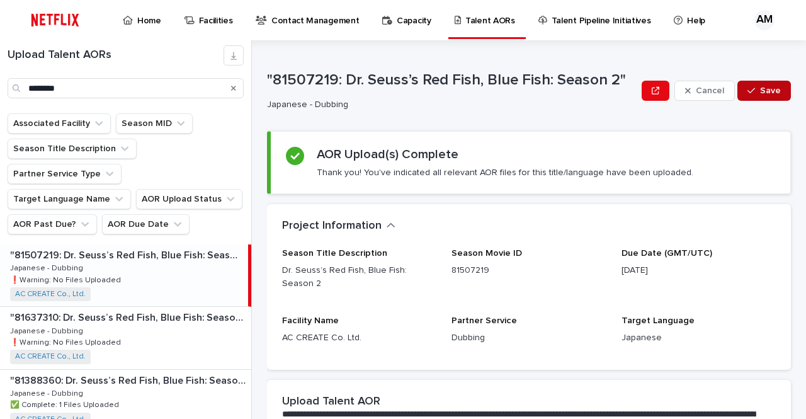 Image resolution: width=806 pixels, height=419 pixels. What do you see at coordinates (528, 270) in the screenshot?
I see `p: 81507219` at bounding box center [528, 270].